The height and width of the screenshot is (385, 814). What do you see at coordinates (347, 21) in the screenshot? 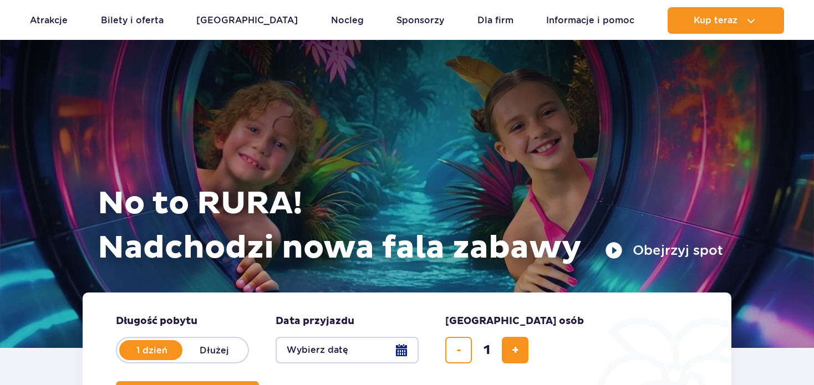
I see `a: Nocleg` at bounding box center [347, 21].